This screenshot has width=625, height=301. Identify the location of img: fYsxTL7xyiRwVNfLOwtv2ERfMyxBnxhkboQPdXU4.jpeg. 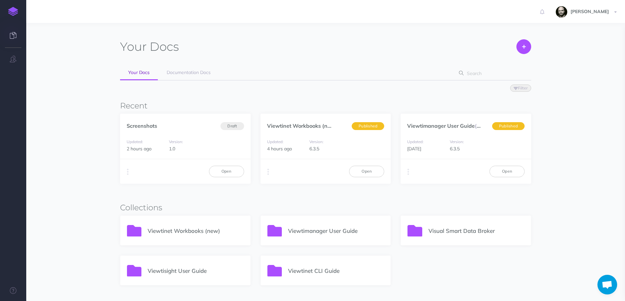
(561, 12).